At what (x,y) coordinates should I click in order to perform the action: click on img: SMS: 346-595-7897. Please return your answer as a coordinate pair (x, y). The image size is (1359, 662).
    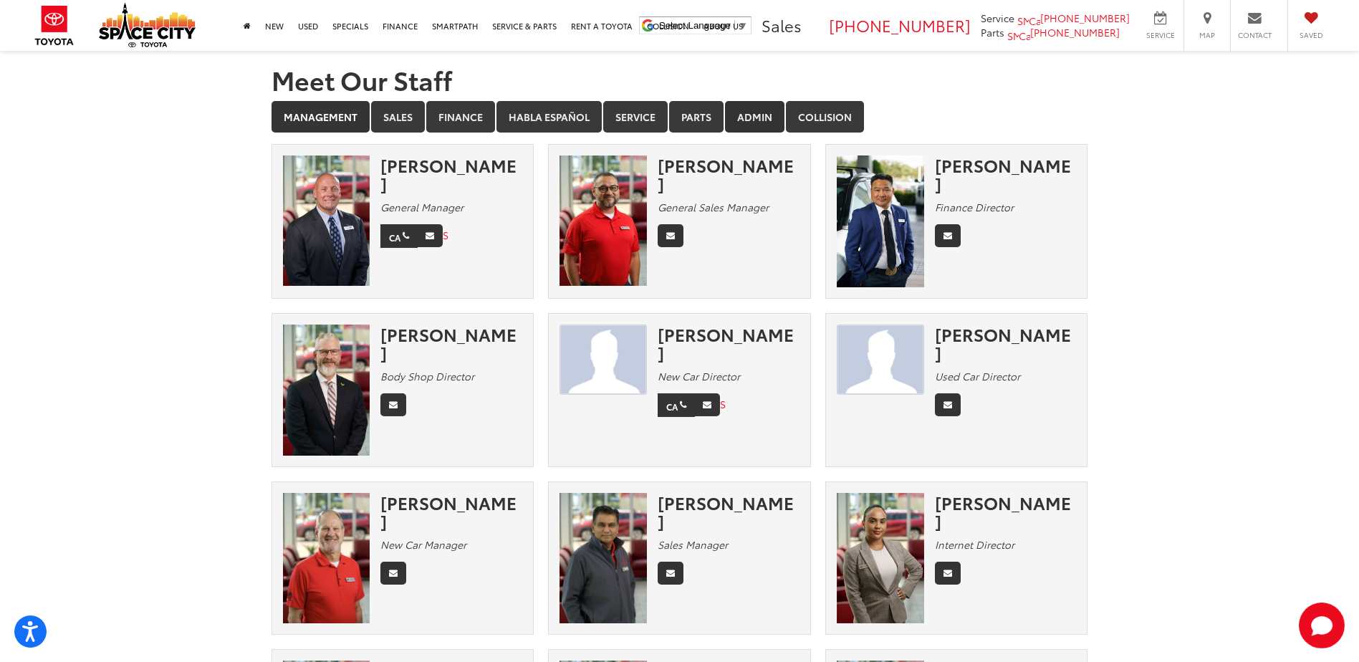
    Looking at the image, I should click on (1023, 19).